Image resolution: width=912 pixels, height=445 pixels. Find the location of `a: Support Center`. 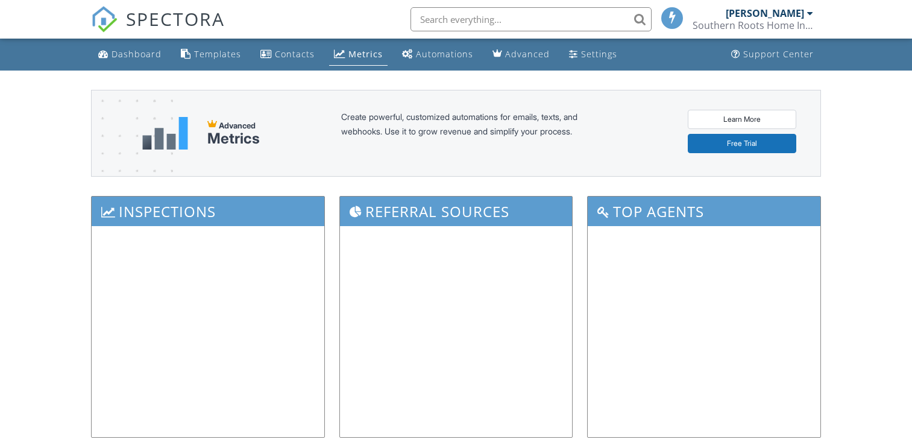

a: Support Center is located at coordinates (772, 54).